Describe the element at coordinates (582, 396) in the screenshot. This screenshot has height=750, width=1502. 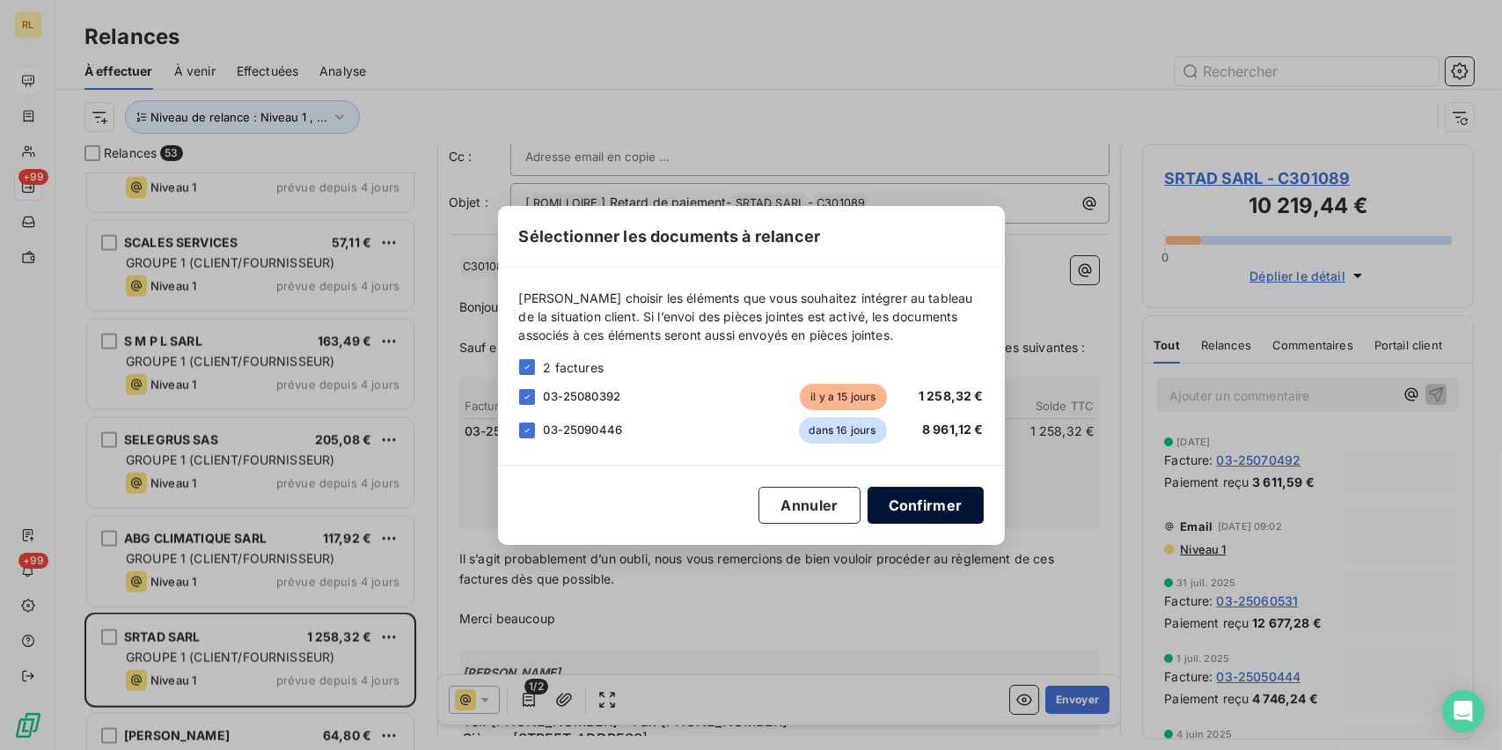
I see `span: 03-25080392` at that location.